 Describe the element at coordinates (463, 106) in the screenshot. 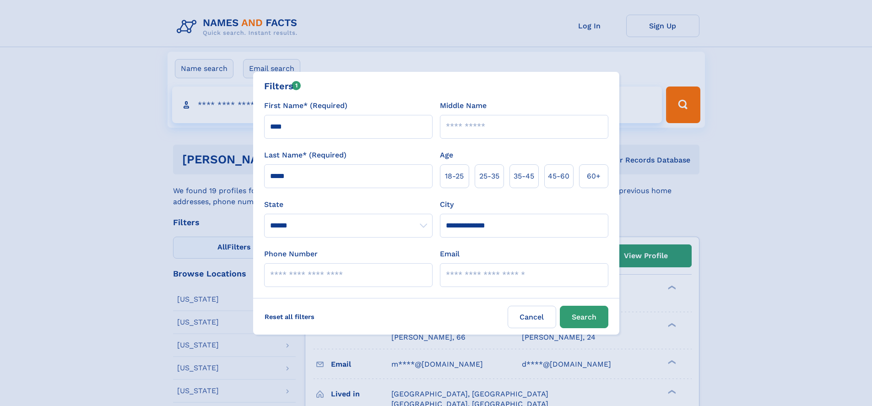

I see `label: Middle Name` at that location.